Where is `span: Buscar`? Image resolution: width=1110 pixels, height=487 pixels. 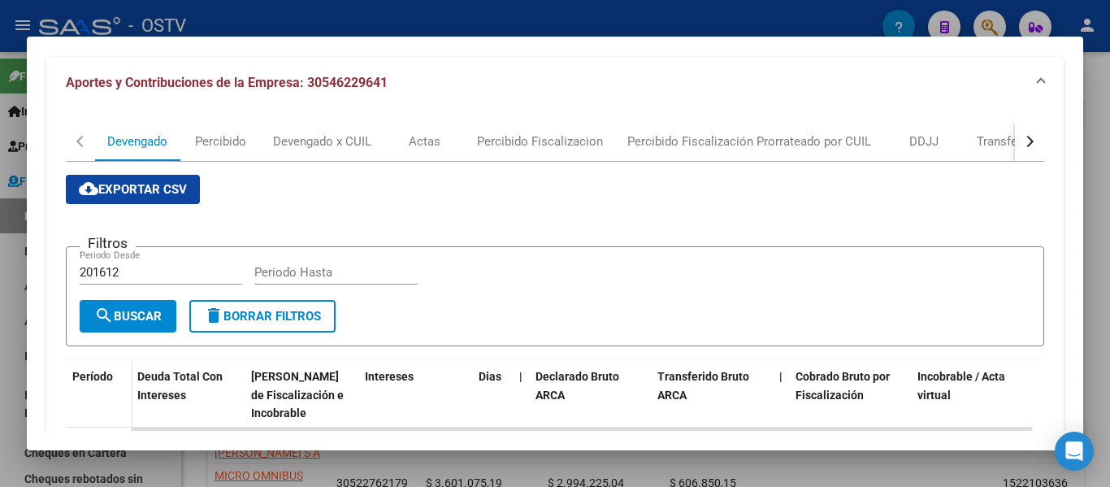 span: Buscar is located at coordinates (128, 316).